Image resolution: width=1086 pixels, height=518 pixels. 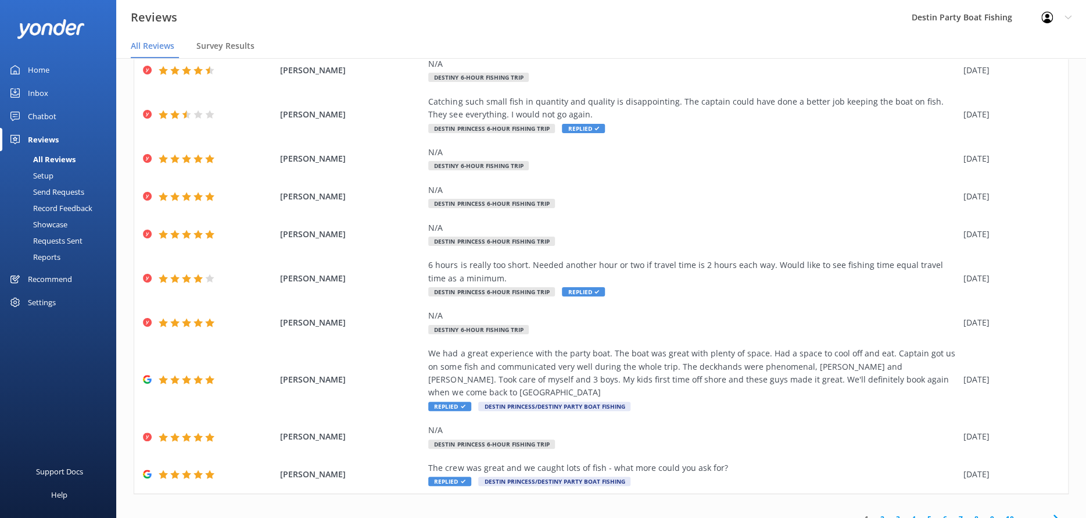 I want to click on div: 6 hours is really too short. Needed another hour or two if travel time is 2 hours each way. Would..., so click(x=693, y=271).